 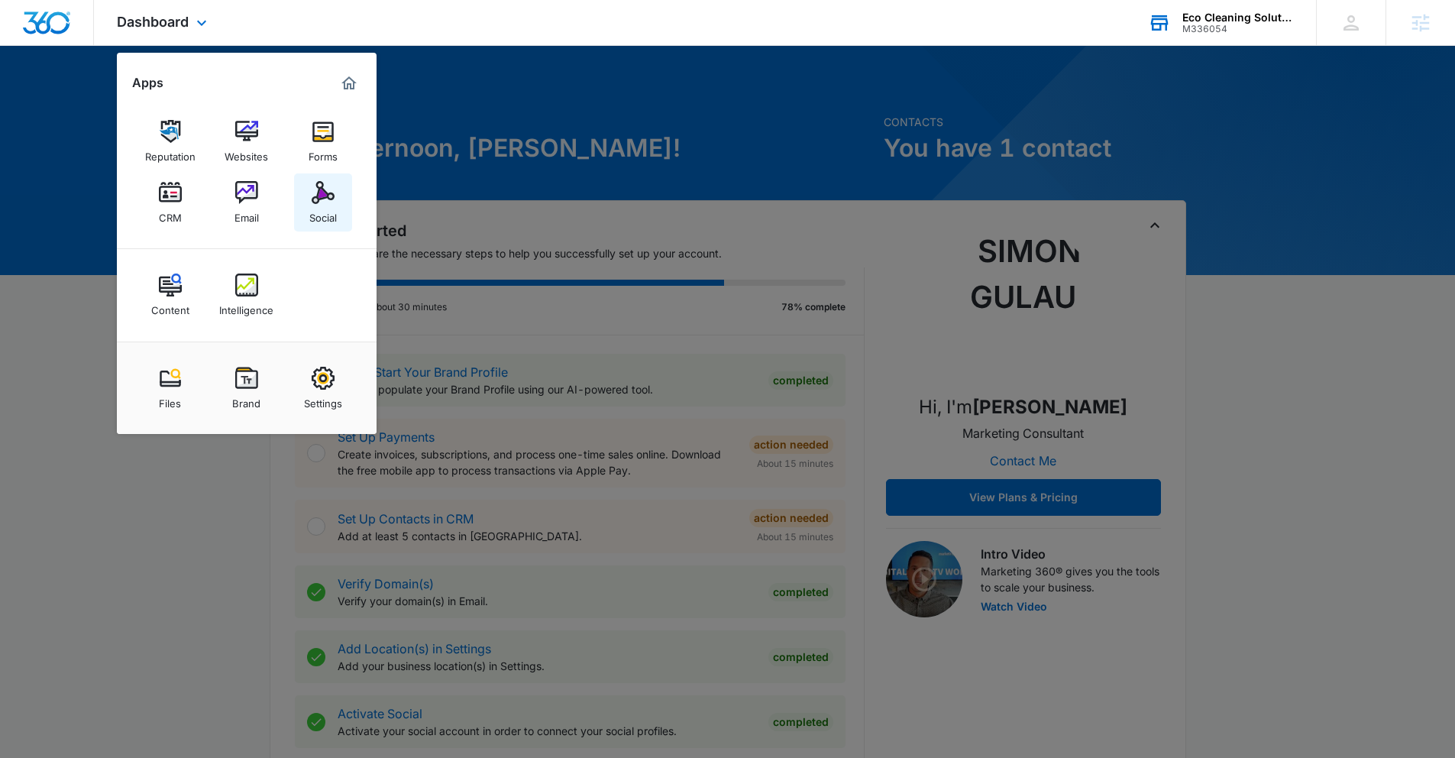 What do you see at coordinates (246, 153) in the screenshot?
I see `div: Websites` at bounding box center [246, 153].